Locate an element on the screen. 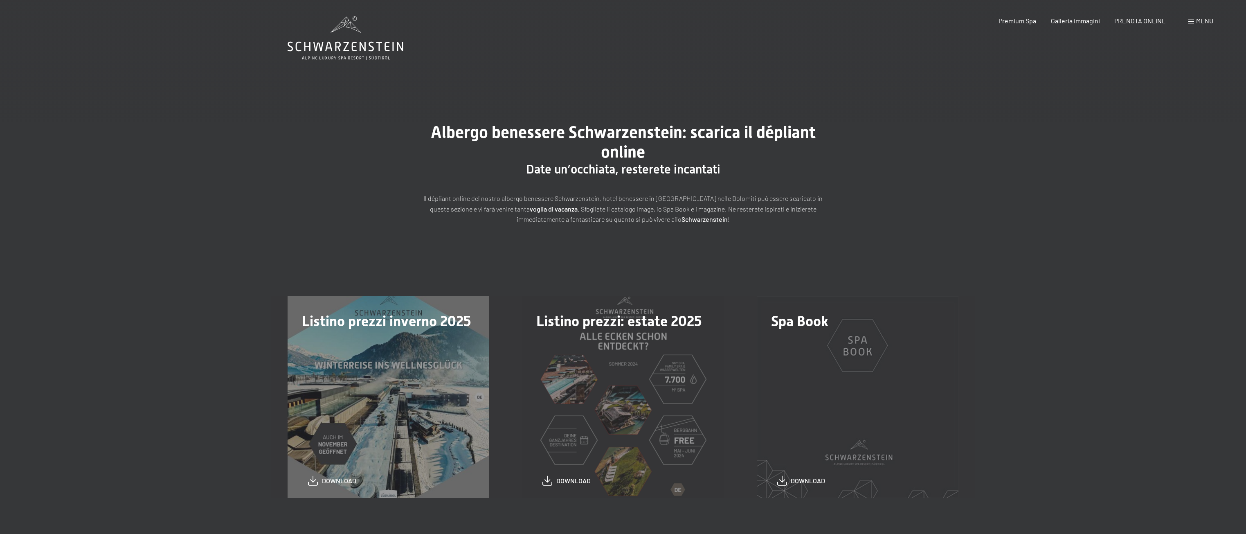  span: Listino prezzi: estate 2025 is located at coordinates (619, 321).